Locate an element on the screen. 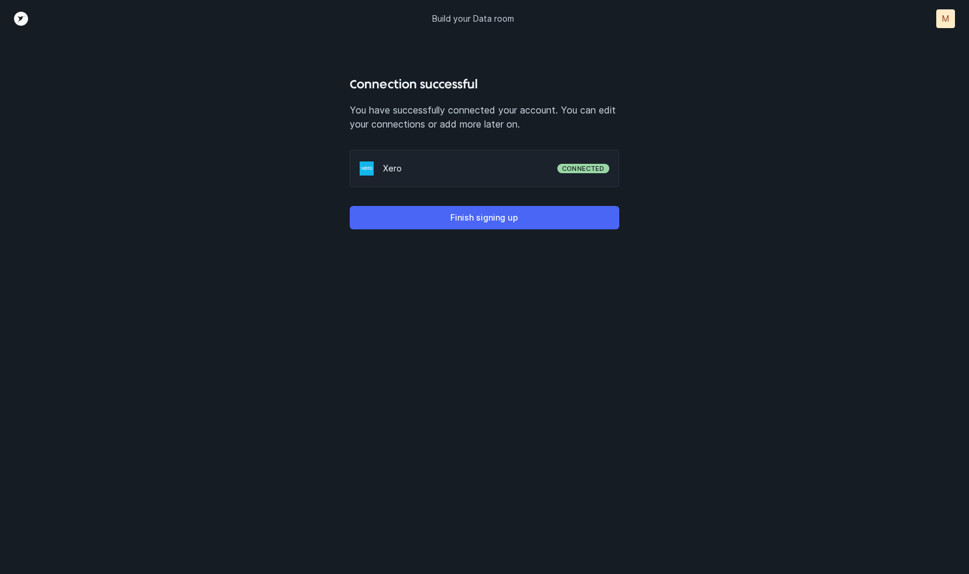 The image size is (969, 574). p: Build your Data room is located at coordinates (473, 19).